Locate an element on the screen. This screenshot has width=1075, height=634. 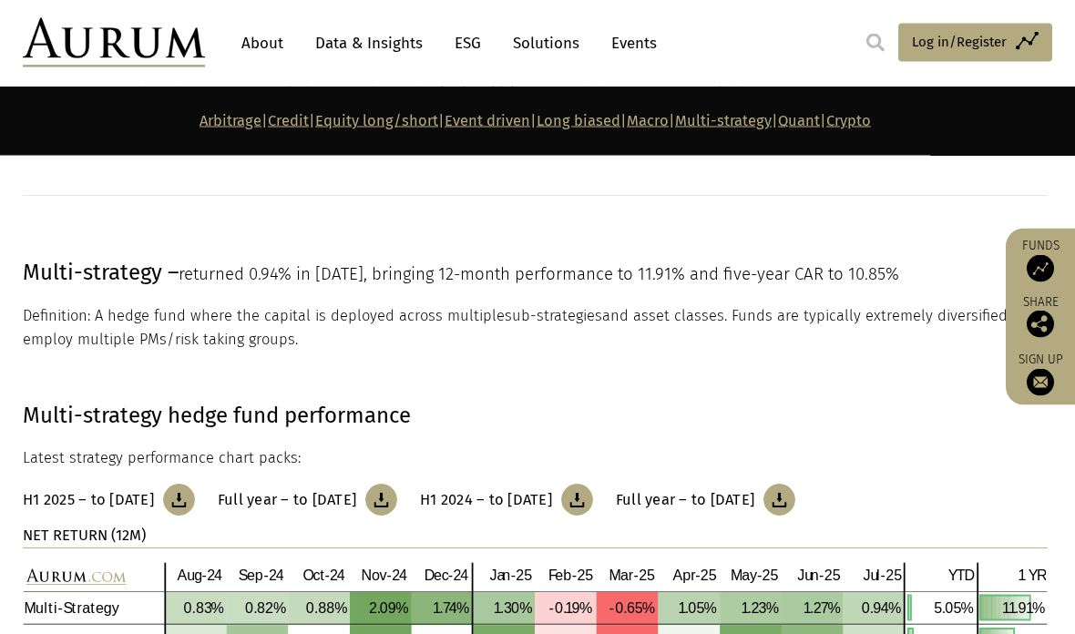
a: Arbitrage is located at coordinates (231, 120).